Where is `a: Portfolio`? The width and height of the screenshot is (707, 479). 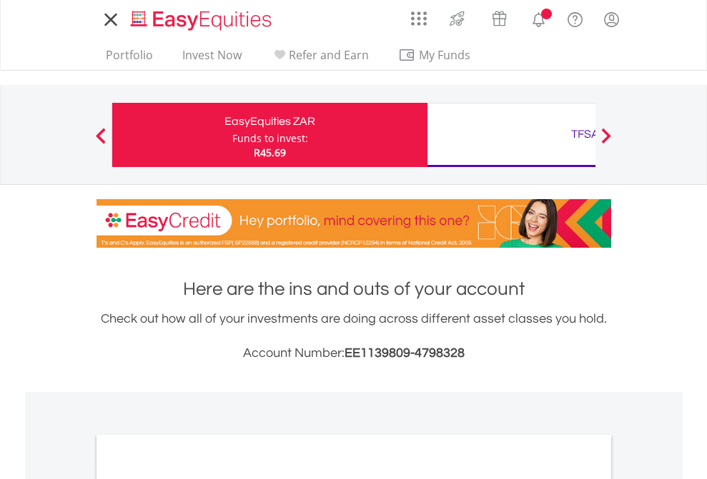 a: Portfolio is located at coordinates (129, 59).